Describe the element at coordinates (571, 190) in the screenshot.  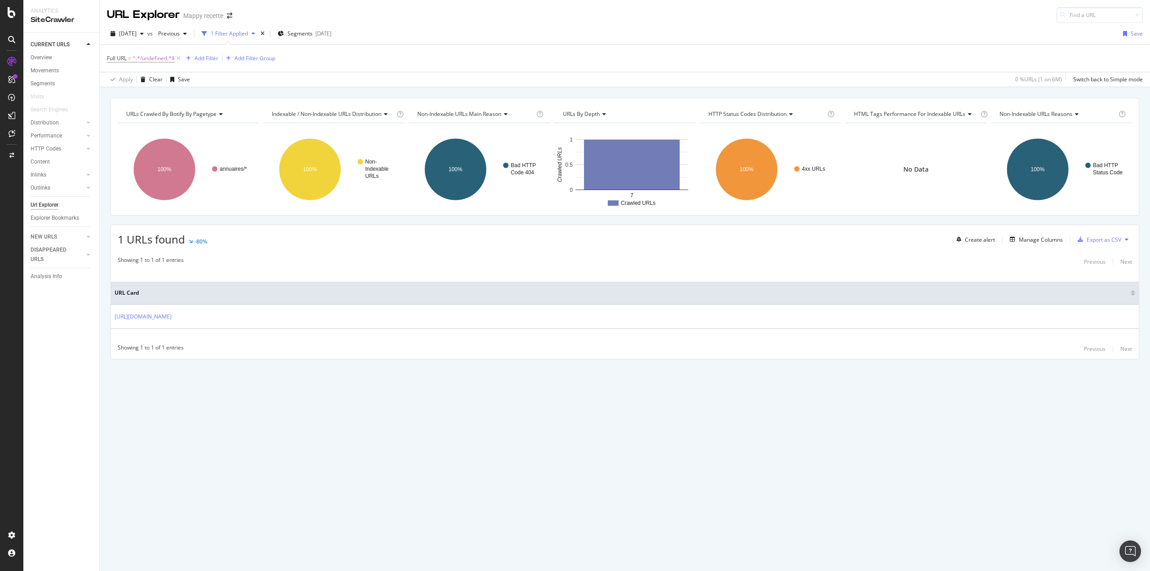
I see `text: 0` at that location.